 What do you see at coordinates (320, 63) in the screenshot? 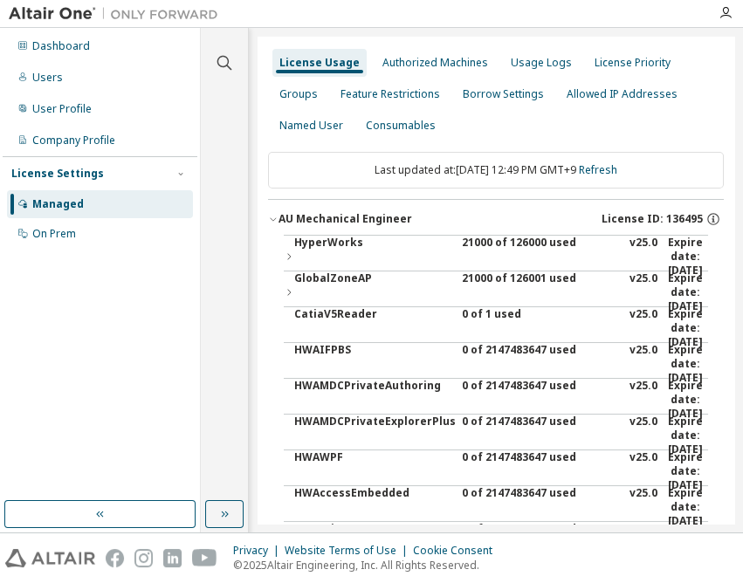
I see `div: License Usage` at bounding box center [320, 63].